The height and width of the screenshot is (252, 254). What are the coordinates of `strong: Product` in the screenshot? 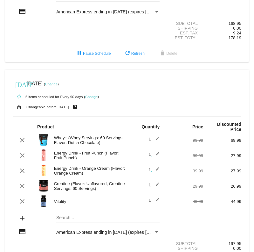 It's located at (46, 127).